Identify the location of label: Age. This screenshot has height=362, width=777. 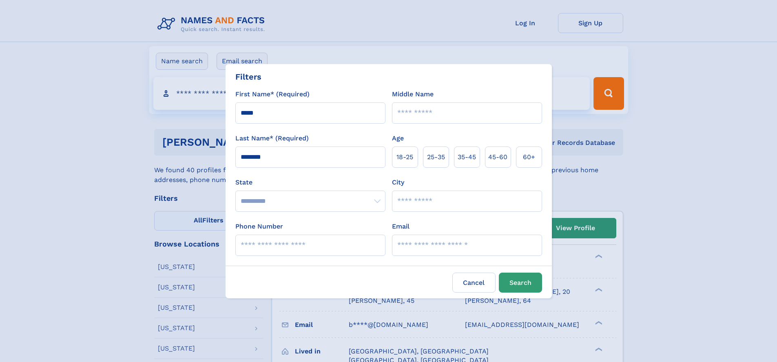
(398, 138).